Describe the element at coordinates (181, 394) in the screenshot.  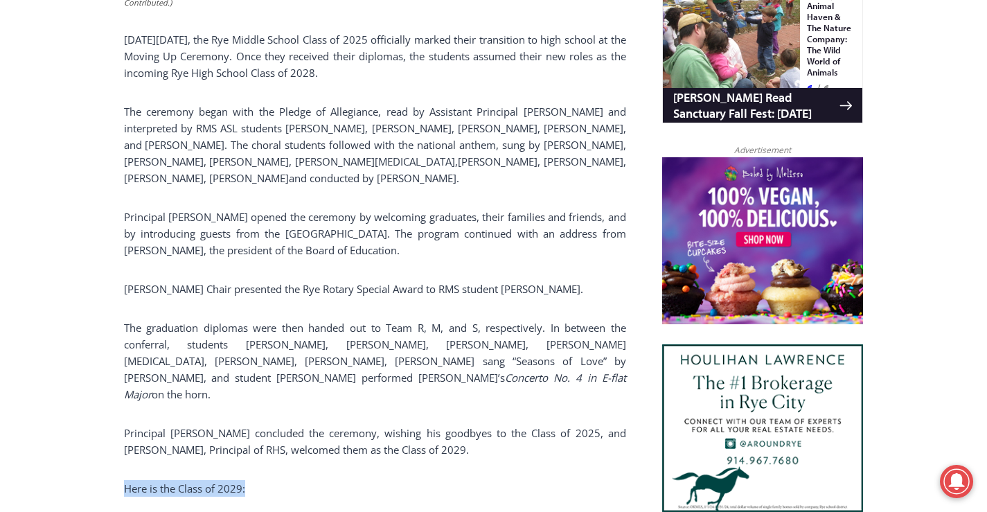
I see `span: on the horn.` at that location.